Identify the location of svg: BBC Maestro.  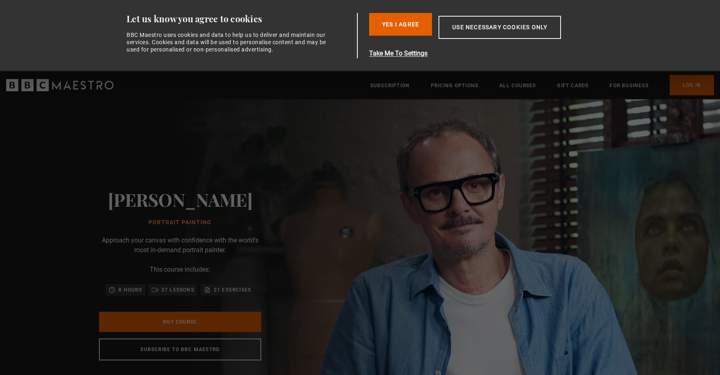
(60, 85).